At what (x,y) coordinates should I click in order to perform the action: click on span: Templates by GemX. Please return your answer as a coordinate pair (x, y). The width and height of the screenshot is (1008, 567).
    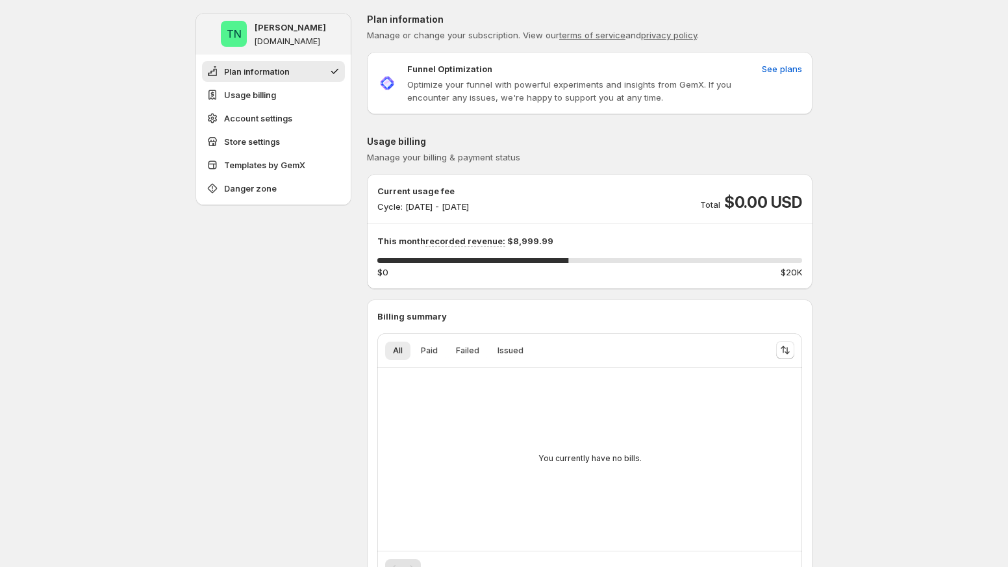
    Looking at the image, I should click on (264, 165).